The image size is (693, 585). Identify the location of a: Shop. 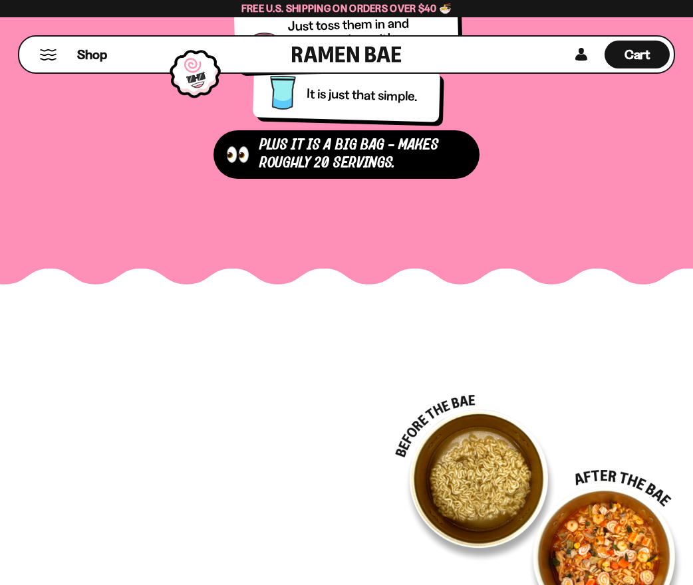
(92, 55).